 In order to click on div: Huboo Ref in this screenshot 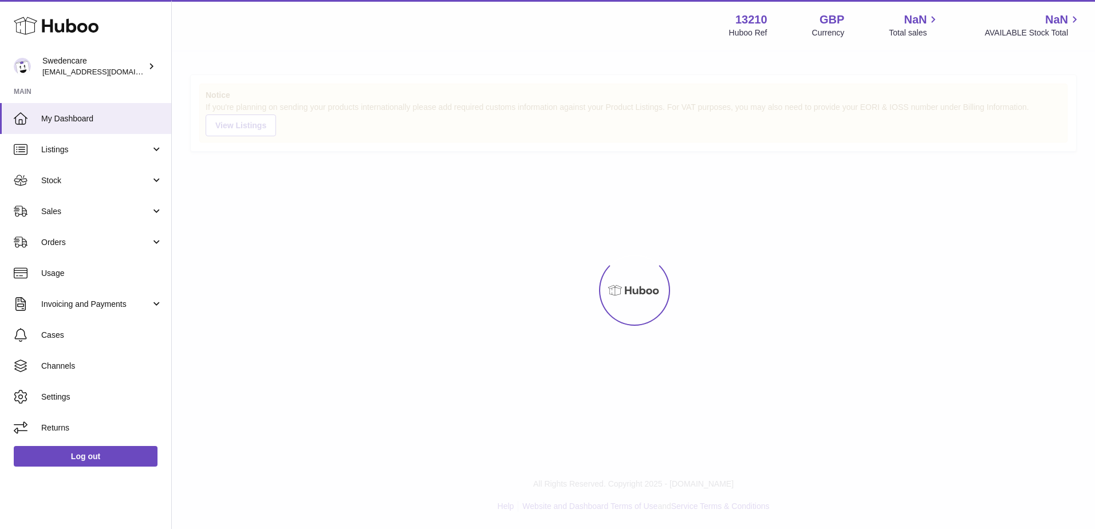, I will do `click(748, 33)`.